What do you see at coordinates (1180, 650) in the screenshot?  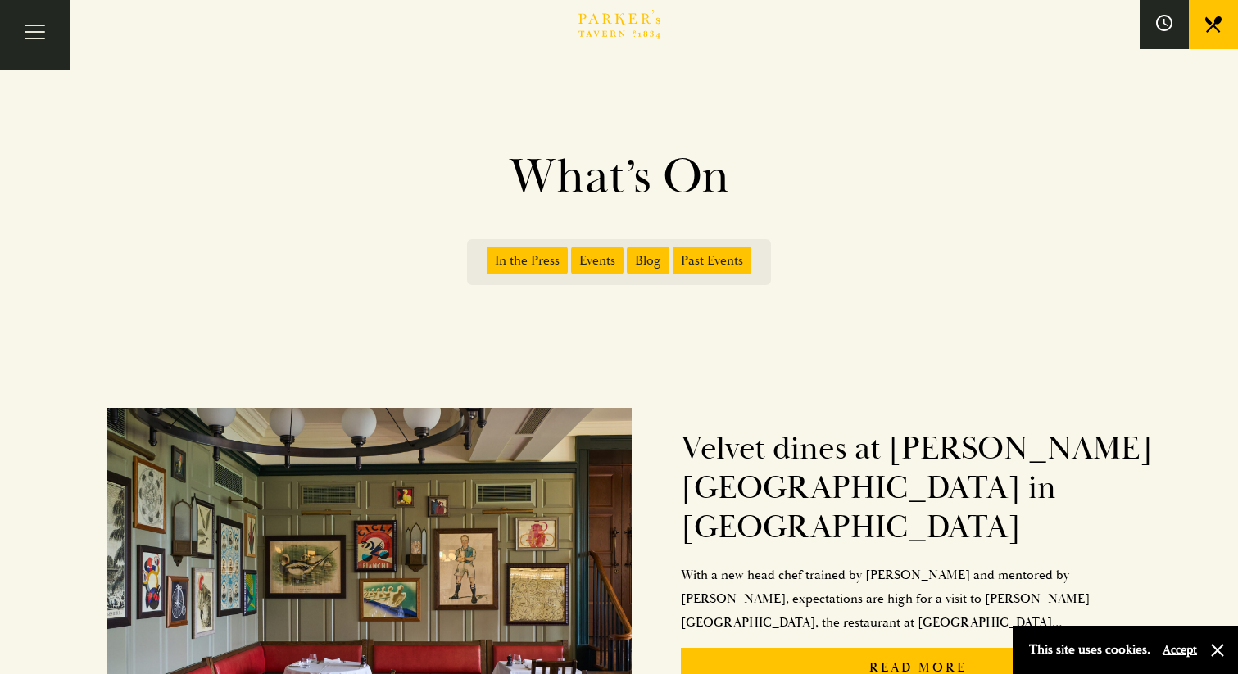 I see `button: Accept` at bounding box center [1180, 650].